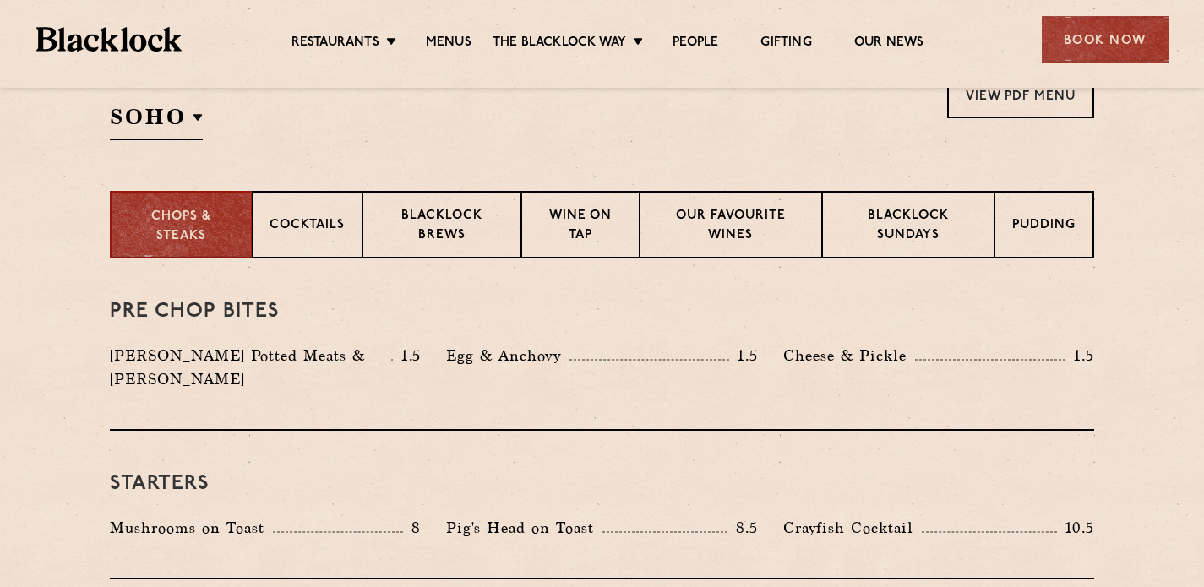  What do you see at coordinates (1043, 226) in the screenshot?
I see `p: Pudding` at bounding box center [1043, 226].